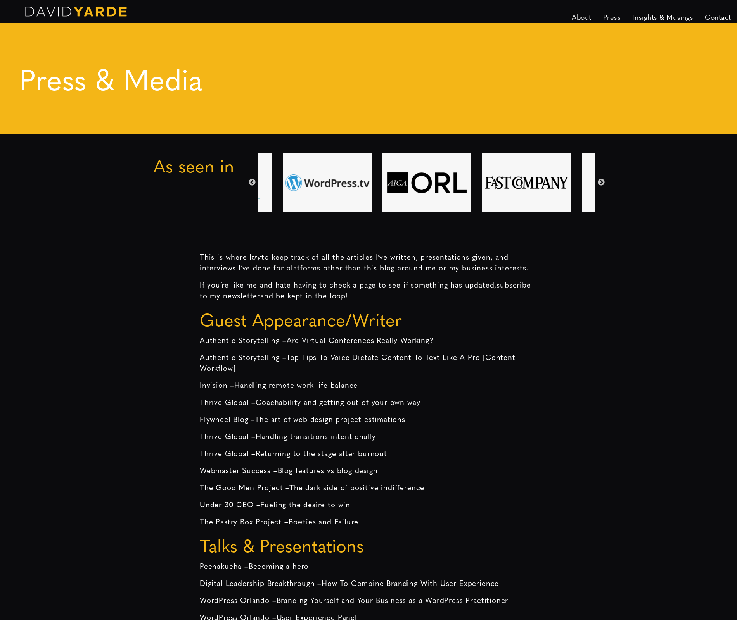 The image size is (737, 620). I want to click on button: Next, so click(601, 183).